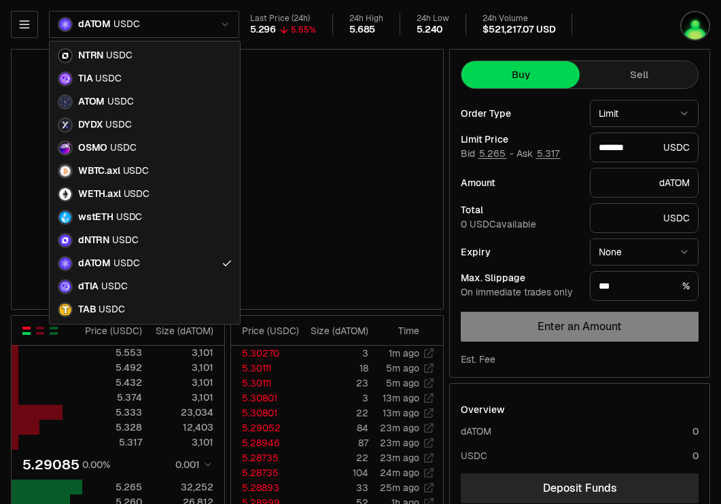 Image resolution: width=721 pixels, height=504 pixels. Describe the element at coordinates (90, 125) in the screenshot. I see `span: DYDX` at that location.